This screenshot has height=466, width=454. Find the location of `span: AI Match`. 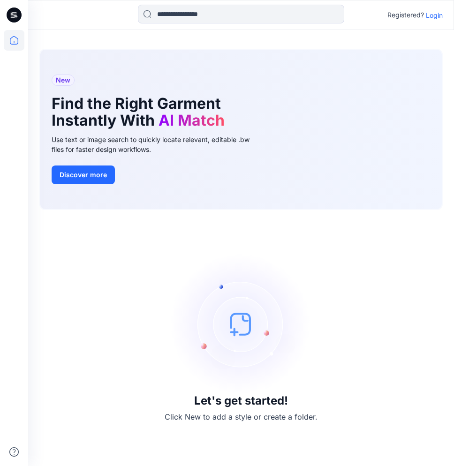

span: AI Match is located at coordinates (191, 120).